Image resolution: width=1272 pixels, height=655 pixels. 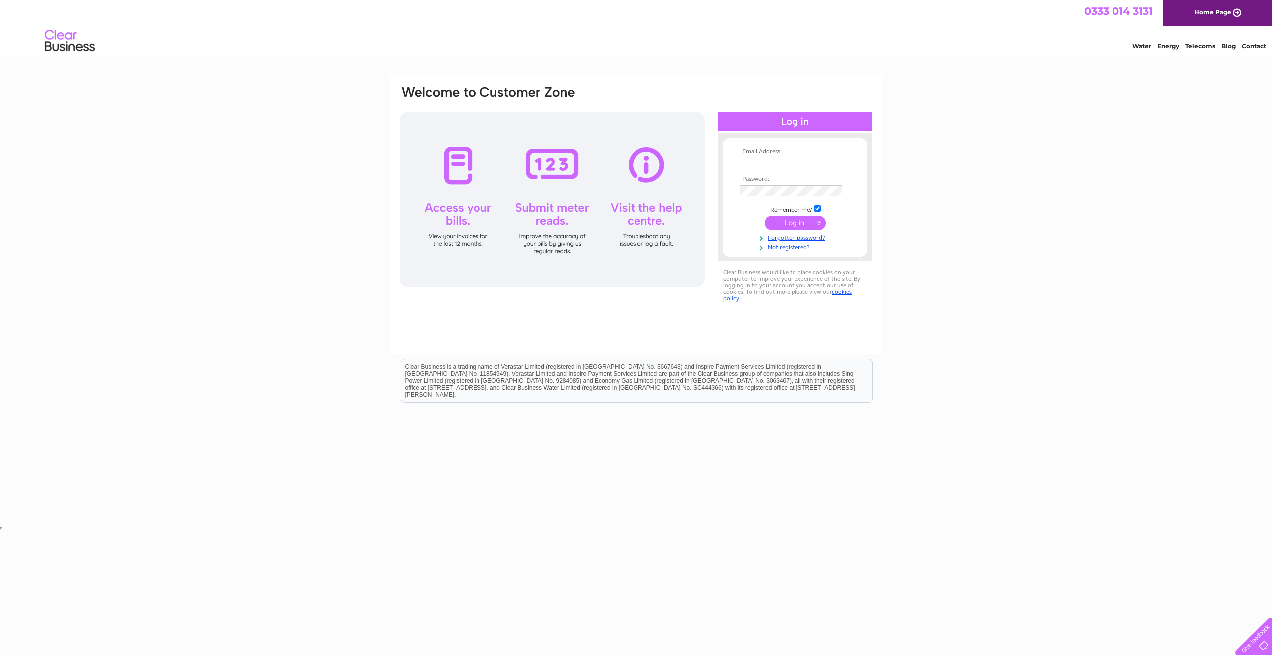 I want to click on a: Contact, so click(x=1254, y=46).